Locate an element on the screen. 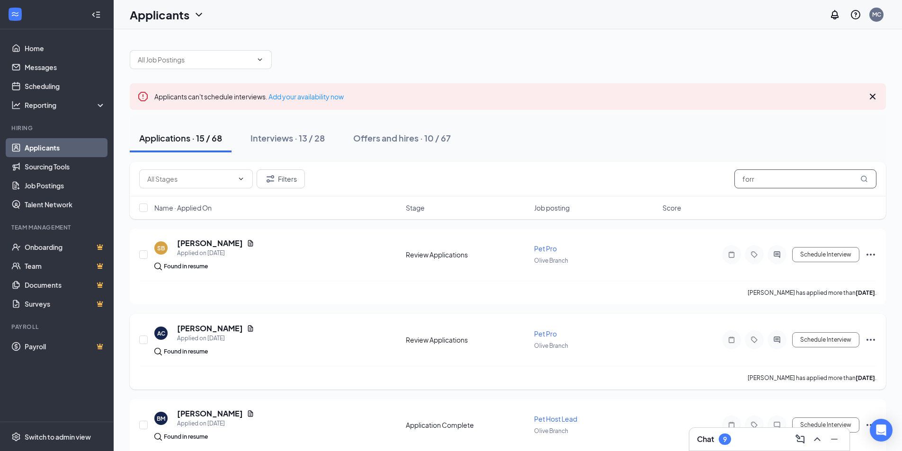 This screenshot has height=451, width=902. div: Hiring is located at coordinates (57, 128).